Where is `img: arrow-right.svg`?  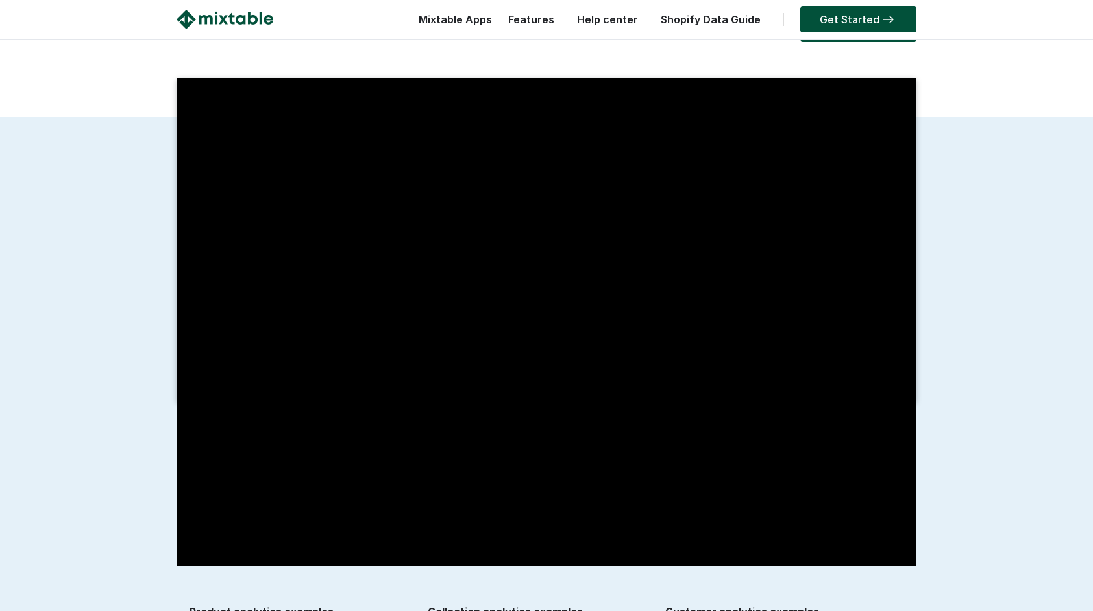
img: arrow-right.svg is located at coordinates (888, 19).